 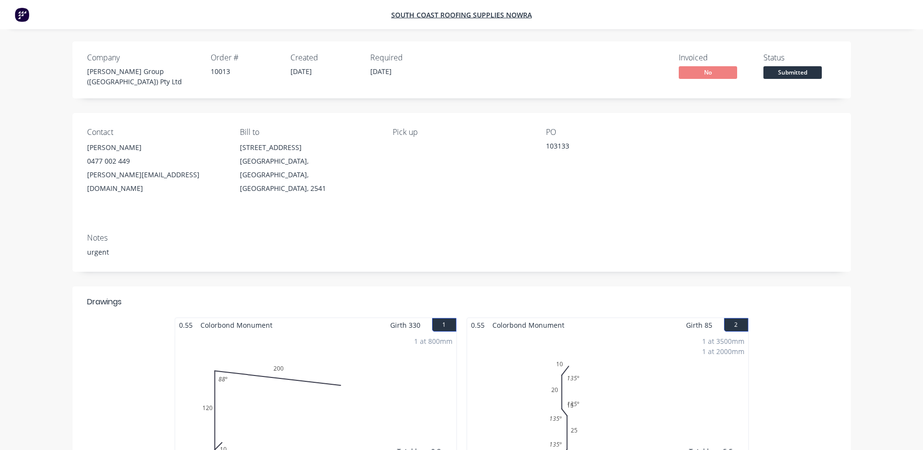 What do you see at coordinates (462, 238) in the screenshot?
I see `div: Notes` at bounding box center [462, 238].